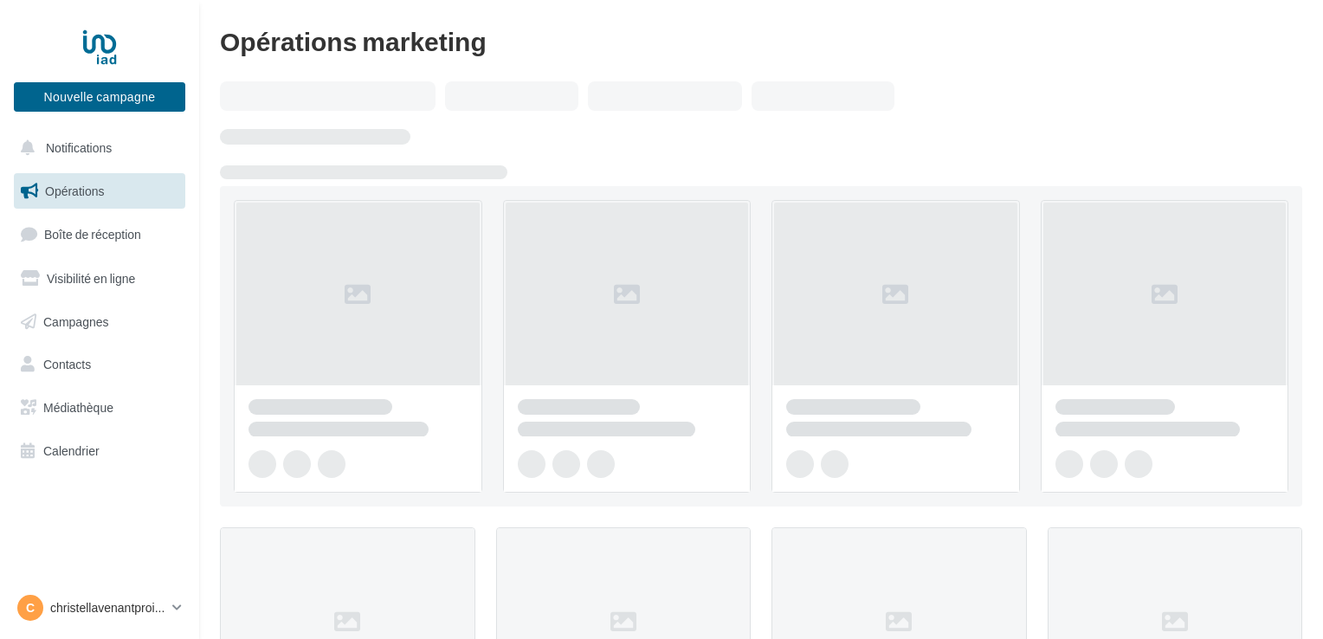  I want to click on span: Médiathèque, so click(78, 407).